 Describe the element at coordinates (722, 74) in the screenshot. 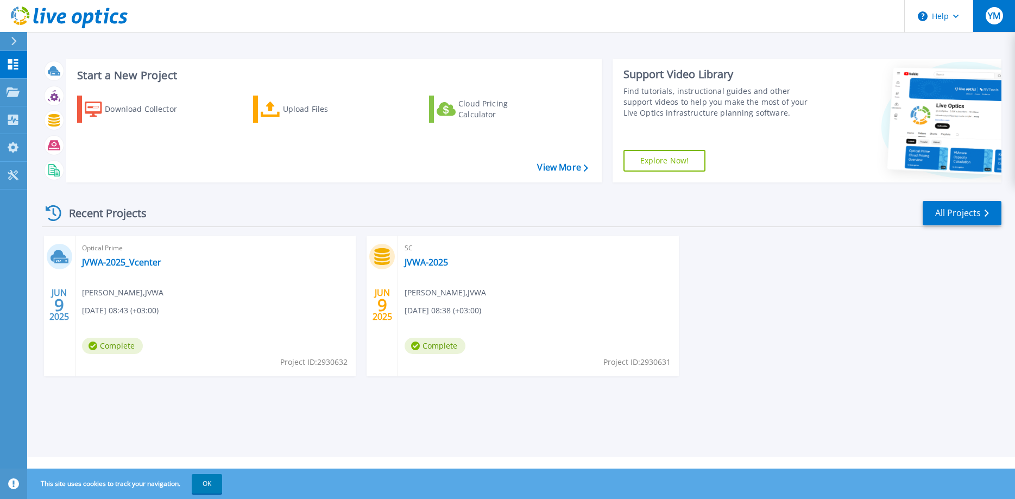

I see `div: Support Video Library` at that location.